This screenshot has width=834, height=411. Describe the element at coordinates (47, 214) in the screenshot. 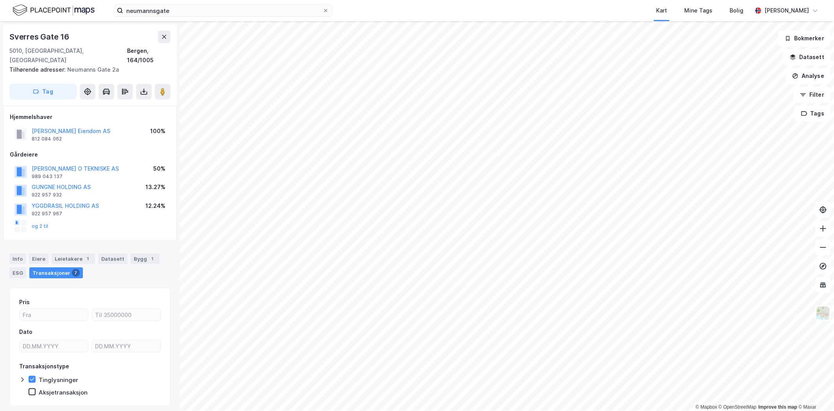

I see `div: 922 957 967` at that location.